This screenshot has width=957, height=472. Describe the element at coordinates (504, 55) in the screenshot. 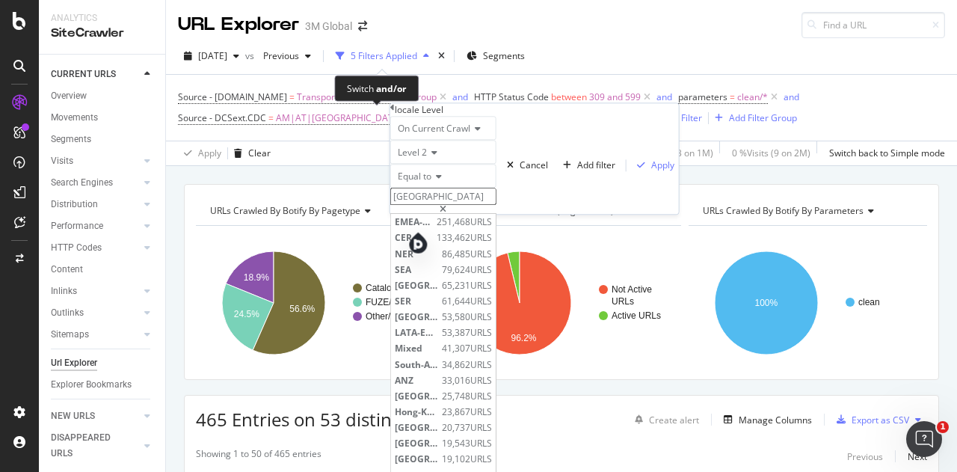

I see `span: Segments` at that location.